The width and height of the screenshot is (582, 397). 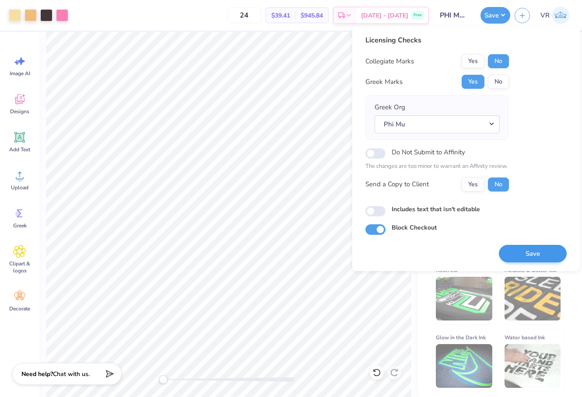 I want to click on span: Upload, so click(x=20, y=188).